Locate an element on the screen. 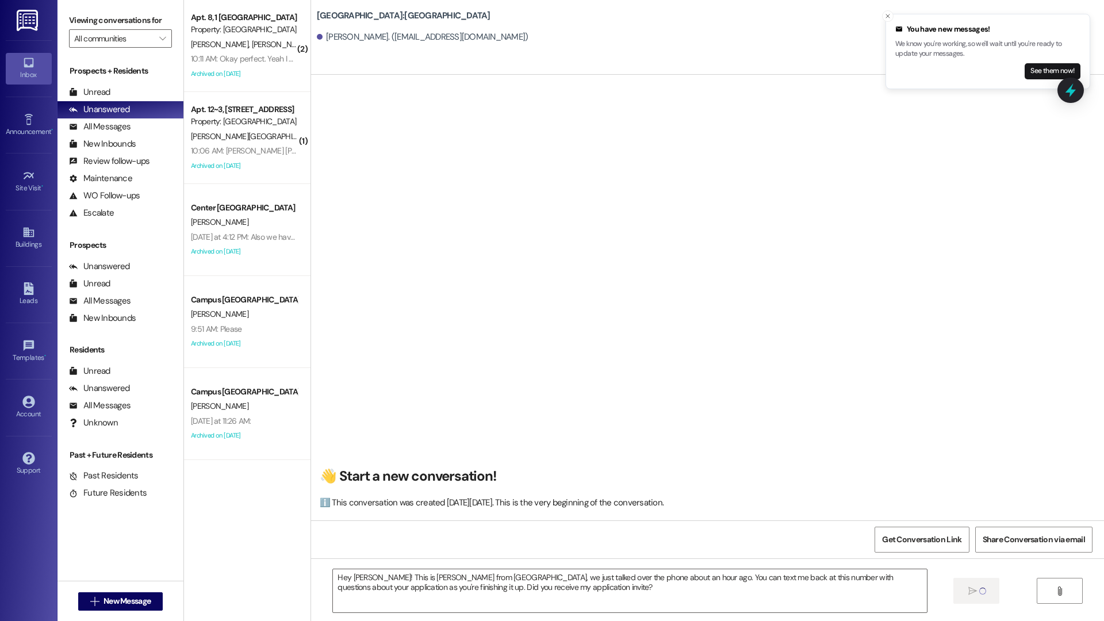 Image resolution: width=1104 pixels, height=621 pixels. a: Account is located at coordinates (29, 408).